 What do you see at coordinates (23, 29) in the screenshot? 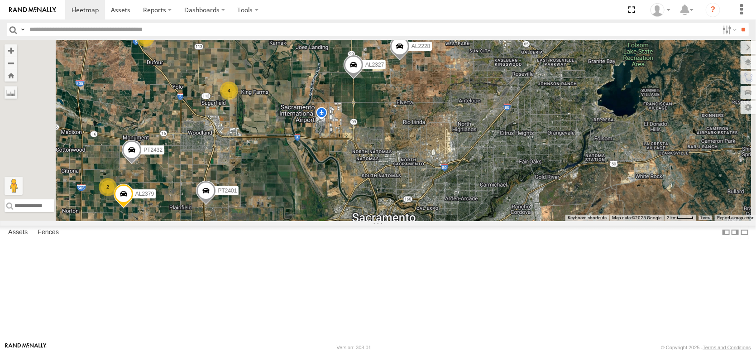
I see `label: Search Query` at bounding box center [23, 29].